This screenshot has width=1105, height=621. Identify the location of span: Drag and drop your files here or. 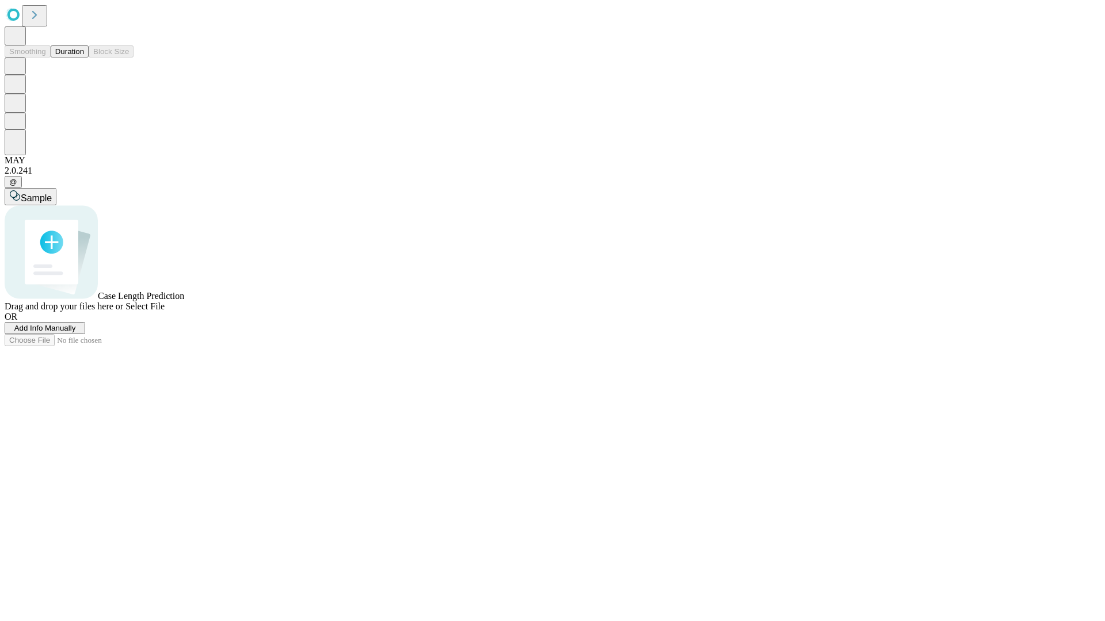
(64, 306).